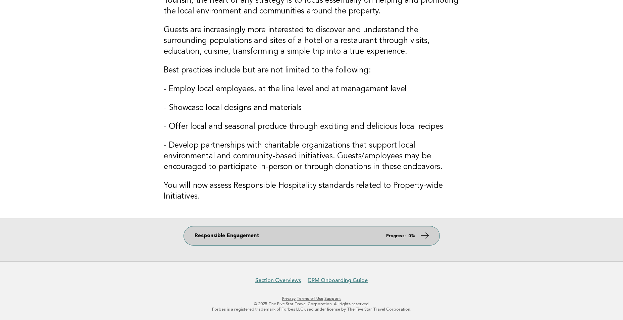 This screenshot has height=320, width=623. I want to click on a: DRM Onboarding Guide, so click(337, 280).